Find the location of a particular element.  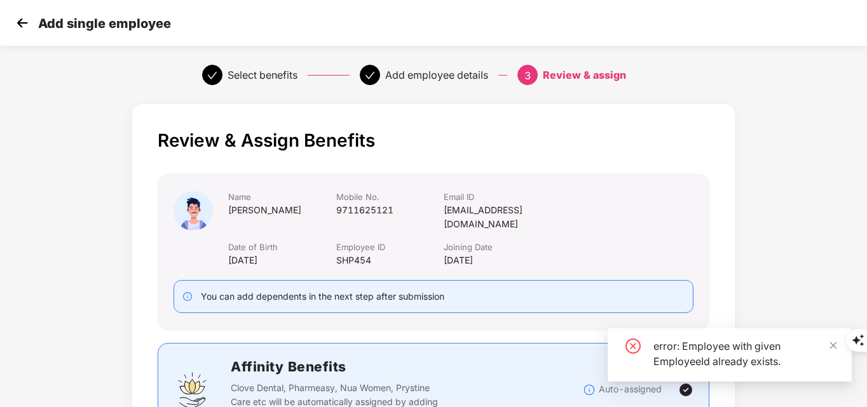

div: Add employee details is located at coordinates (437, 75).